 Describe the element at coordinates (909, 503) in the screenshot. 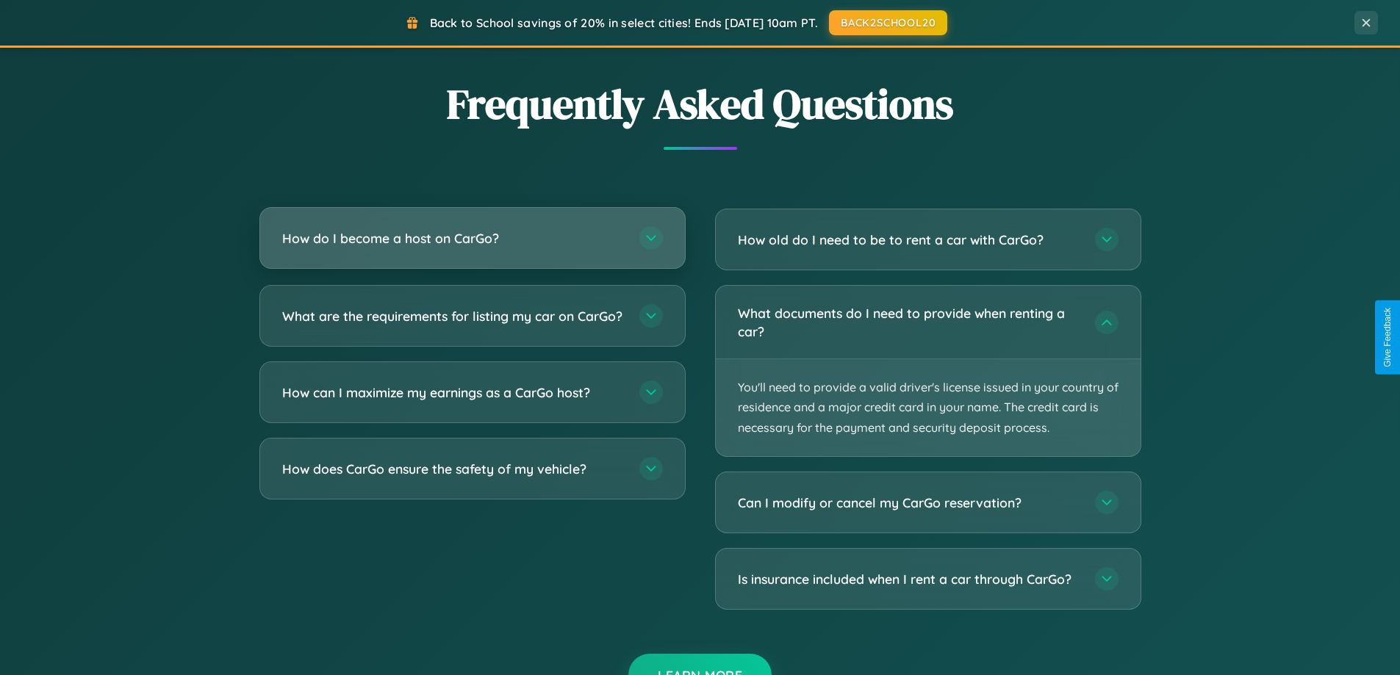

I see `h3: Can I modify or cancel my CarGo reservation?` at that location.